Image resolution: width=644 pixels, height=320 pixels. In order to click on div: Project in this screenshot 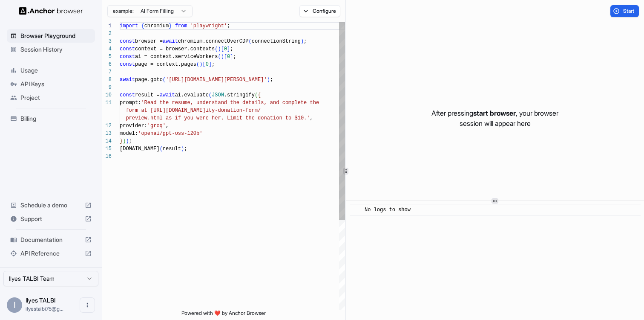, I will do `click(51, 98)`.